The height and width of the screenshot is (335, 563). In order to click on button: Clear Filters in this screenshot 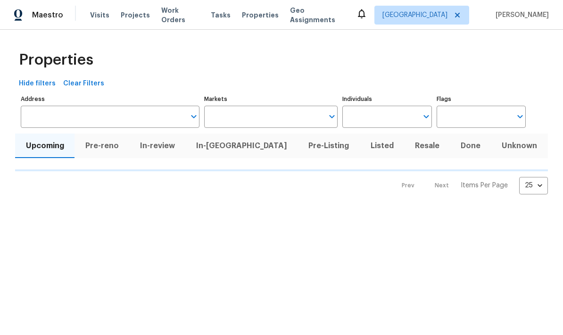, I will do `click(83, 83)`.